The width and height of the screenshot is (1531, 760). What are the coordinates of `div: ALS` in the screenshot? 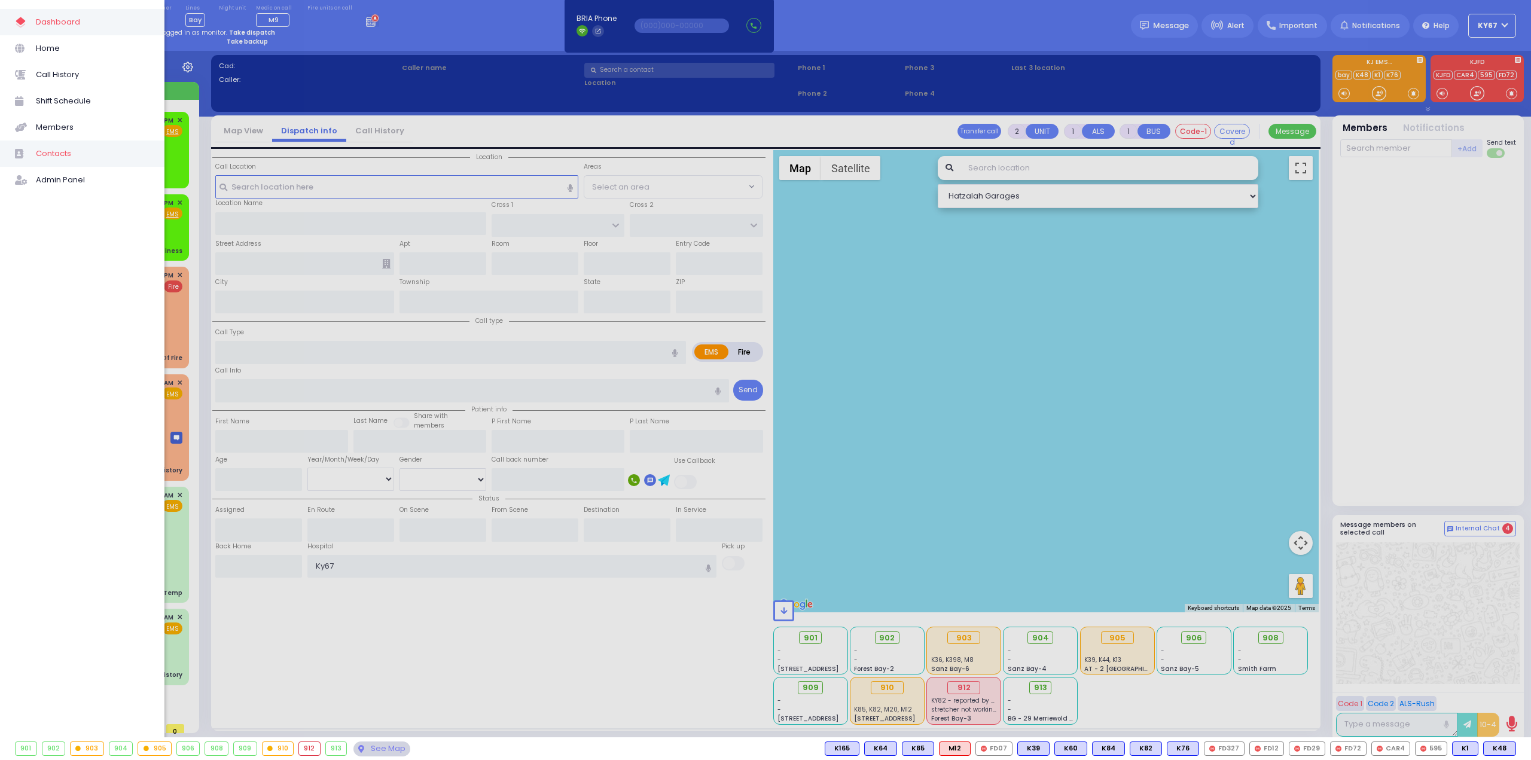 It's located at (954, 749).